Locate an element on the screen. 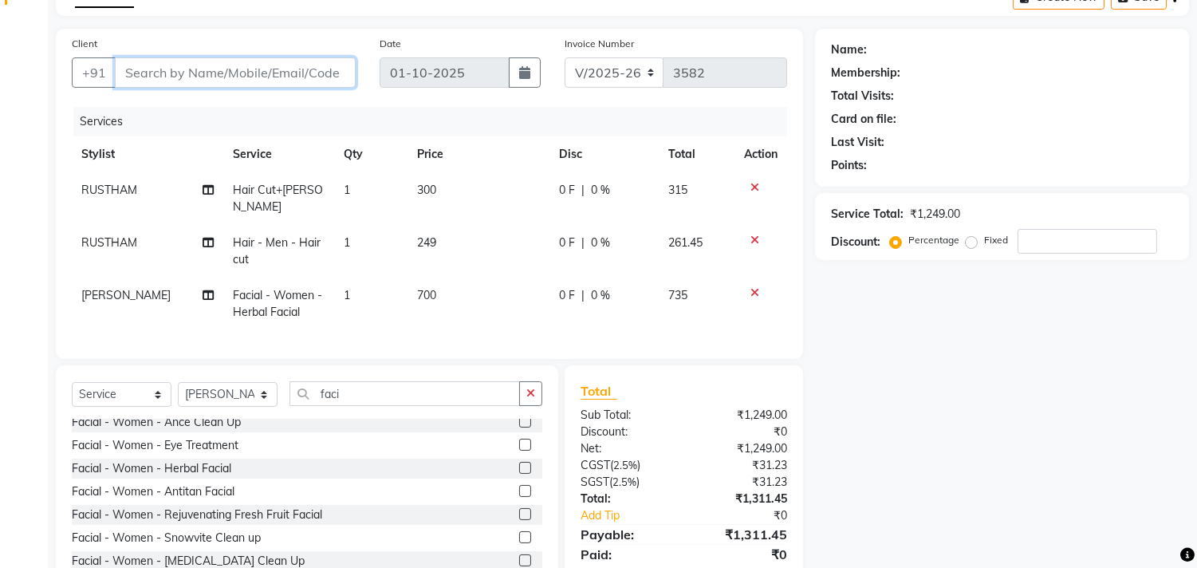 This screenshot has height=568, width=1197. label: Percentage is located at coordinates (934, 240).